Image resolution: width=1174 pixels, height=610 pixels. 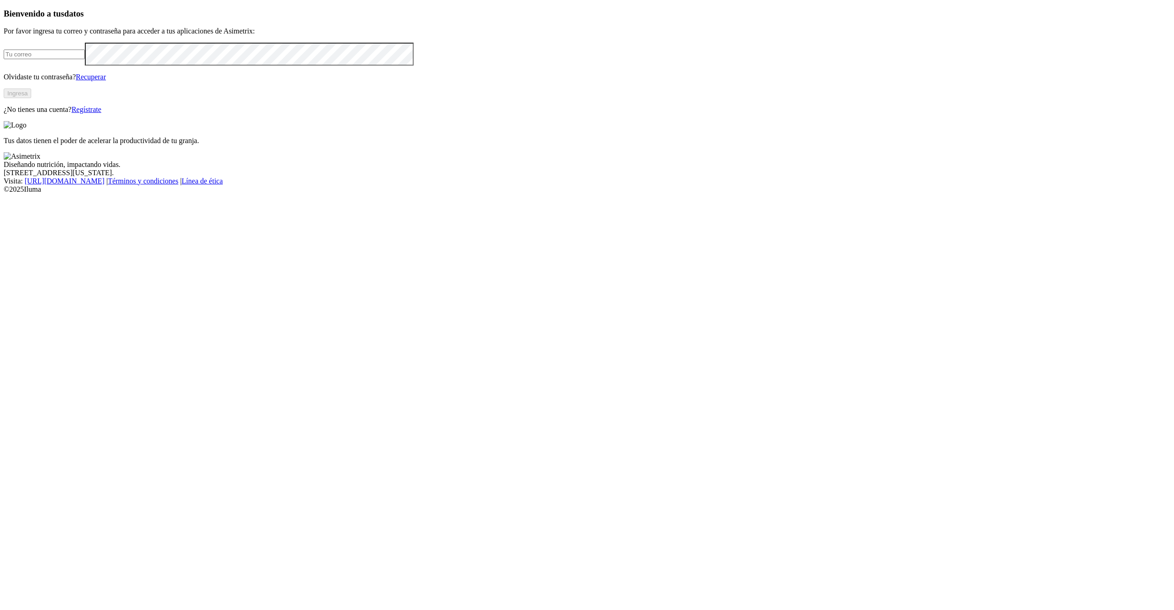 I want to click on img: Logo, so click(x=15, y=125).